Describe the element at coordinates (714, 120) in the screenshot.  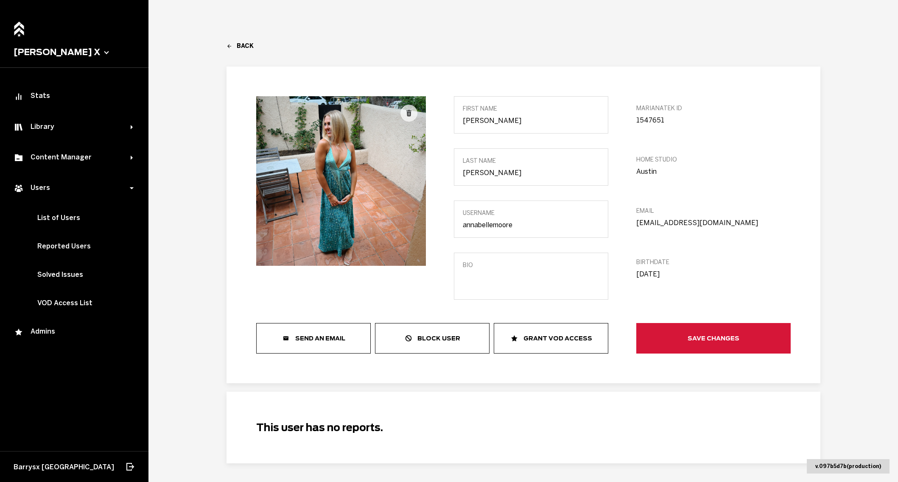
I see `input: MarianaTek ID` at that location.